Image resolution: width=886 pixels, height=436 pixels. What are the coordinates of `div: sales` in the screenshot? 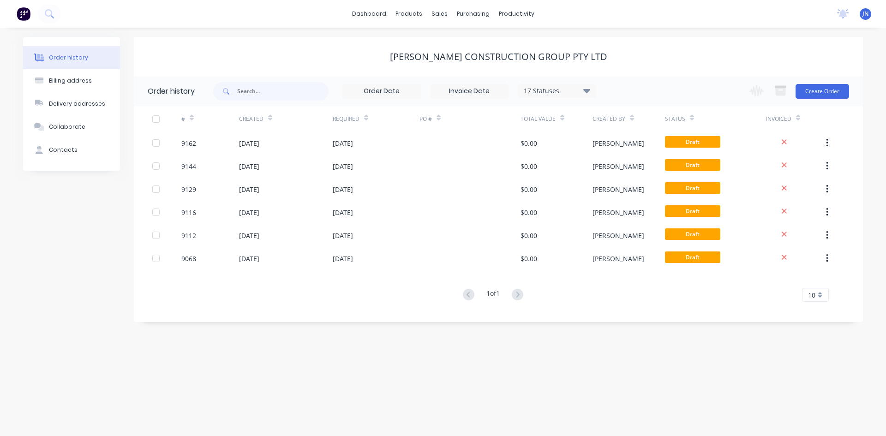 It's located at (439, 14).